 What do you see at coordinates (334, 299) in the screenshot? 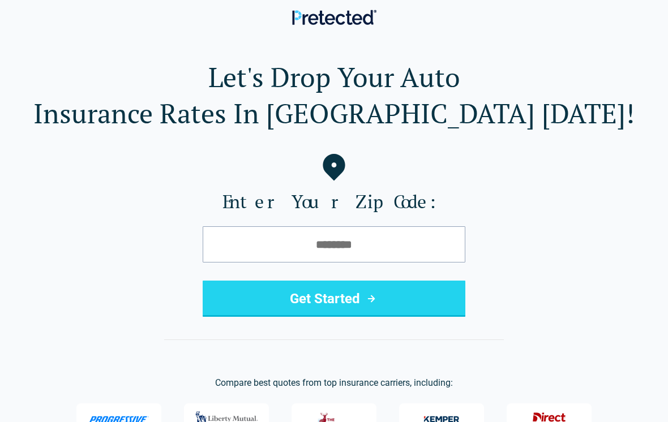
I see `button: Get Started` at bounding box center [334, 299].